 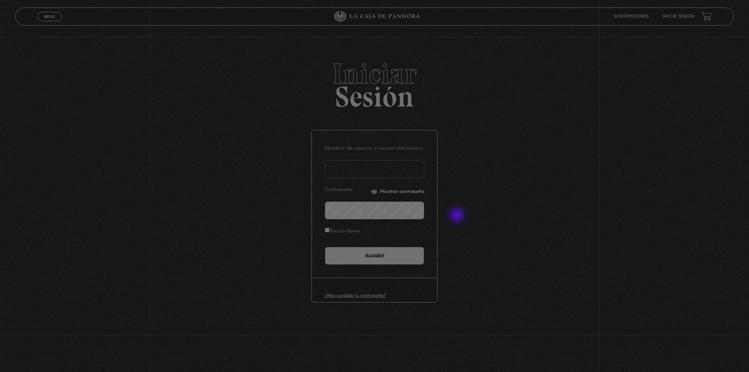 I want to click on input: Acceder, so click(x=375, y=256).